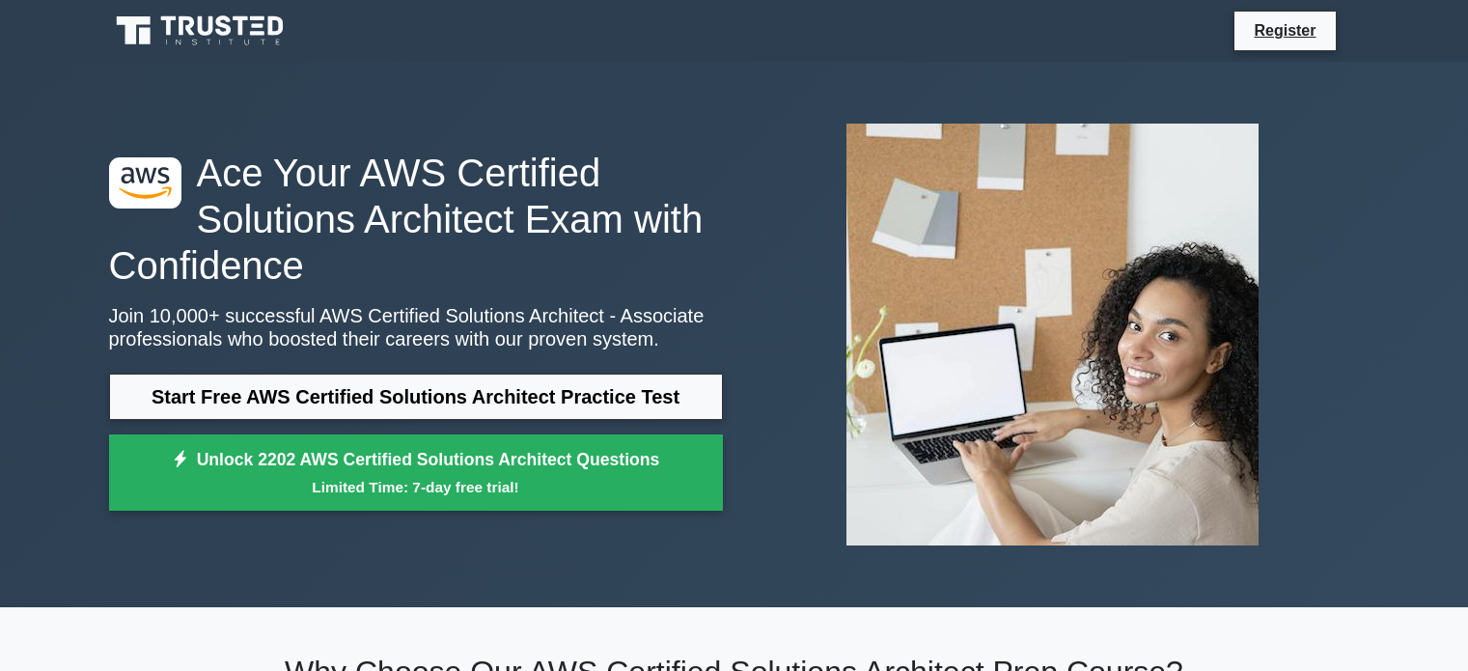 The image size is (1468, 671). Describe the element at coordinates (416, 473) in the screenshot. I see `a: Unlock 2202 AWS Certified Solutions Architect QuestionsLimited Time: 7-day free trial!` at that location.